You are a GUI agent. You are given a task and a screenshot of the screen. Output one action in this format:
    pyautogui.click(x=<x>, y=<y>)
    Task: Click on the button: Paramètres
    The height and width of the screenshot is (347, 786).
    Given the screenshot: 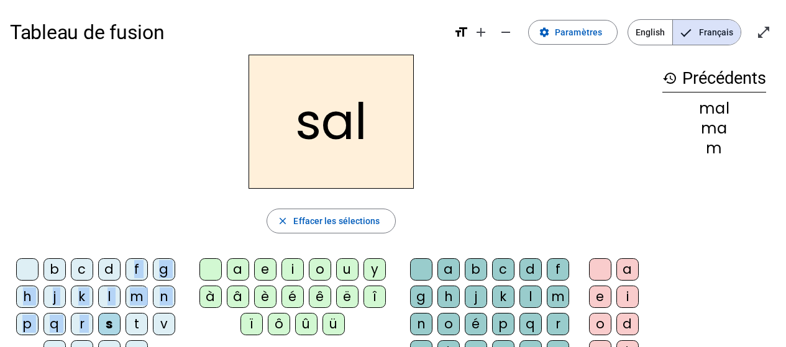 What is the action you would take?
    pyautogui.click(x=573, y=32)
    